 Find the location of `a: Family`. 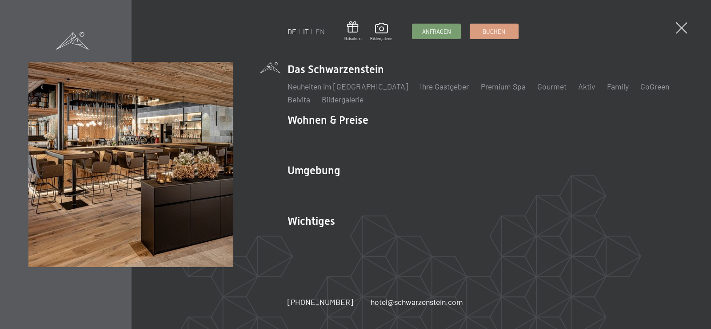

a: Family is located at coordinates (618, 86).